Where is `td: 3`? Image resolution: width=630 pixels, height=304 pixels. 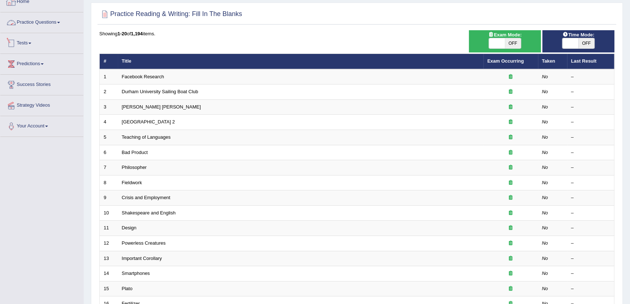
td: 3 is located at coordinates (109, 107).